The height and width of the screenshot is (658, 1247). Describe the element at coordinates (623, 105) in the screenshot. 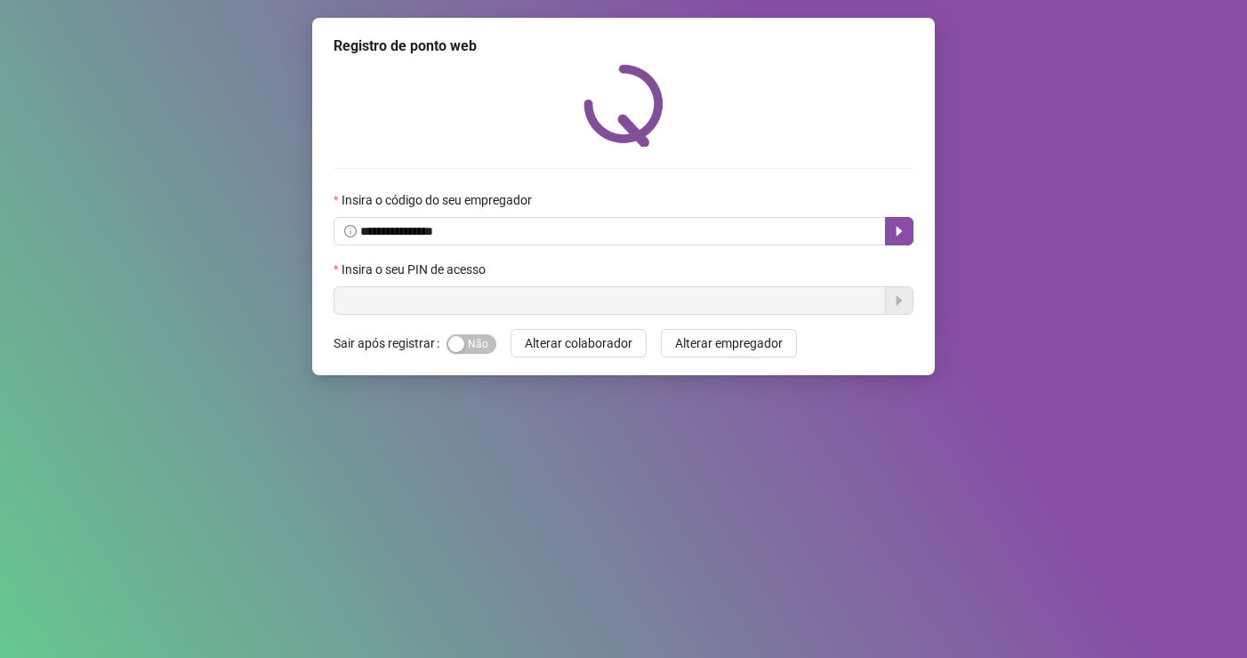

I see `img: QRPoint` at that location.